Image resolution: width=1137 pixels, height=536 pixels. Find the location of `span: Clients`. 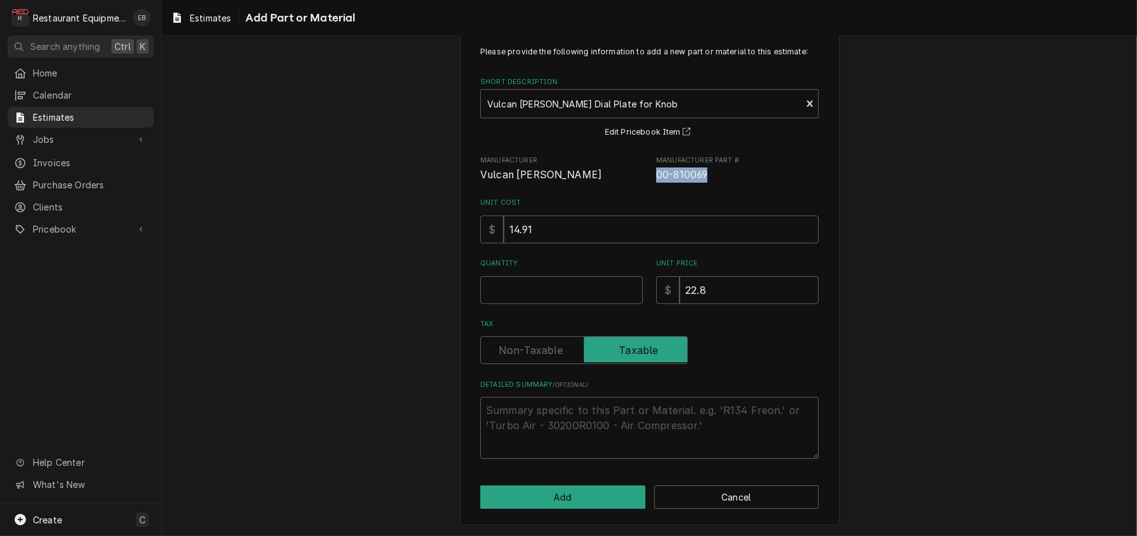

span: Clients is located at coordinates (90, 207).